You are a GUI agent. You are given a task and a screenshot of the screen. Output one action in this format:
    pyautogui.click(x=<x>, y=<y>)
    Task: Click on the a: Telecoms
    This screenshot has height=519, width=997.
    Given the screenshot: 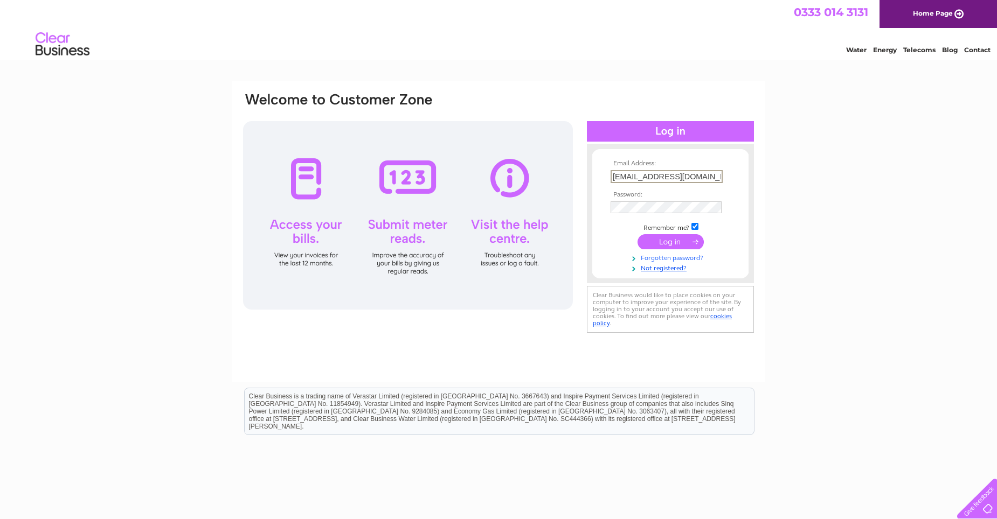 What is the action you would take?
    pyautogui.click(x=919, y=50)
    